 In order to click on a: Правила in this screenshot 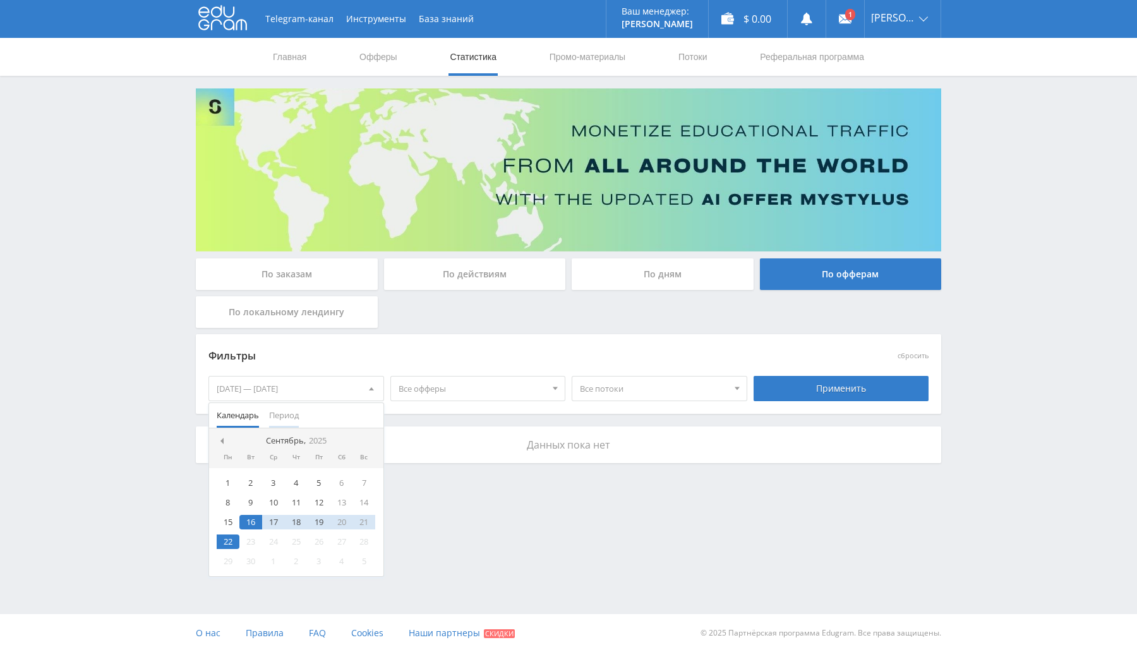, I will do `click(265, 633)`.